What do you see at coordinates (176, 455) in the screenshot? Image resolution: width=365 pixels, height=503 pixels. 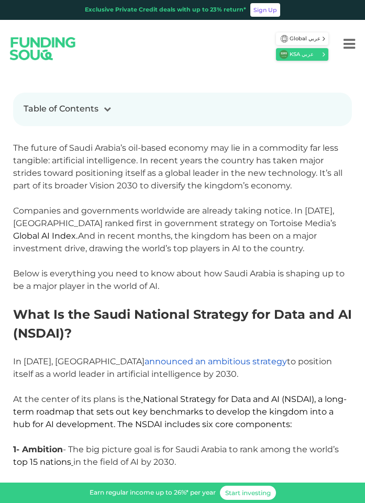 I see `span: - The big picture goal is for Saudi Arabia to rank among the world’s in the field of AI by 2030.` at bounding box center [176, 455].